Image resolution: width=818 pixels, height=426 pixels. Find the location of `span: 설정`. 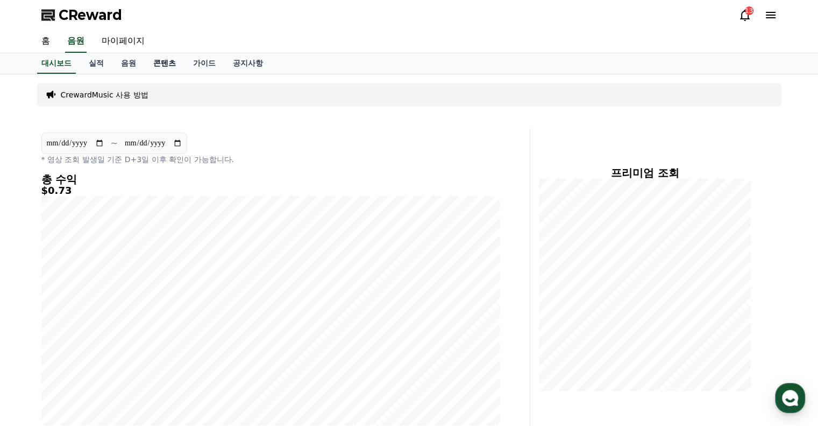

span: 설정 is located at coordinates (173, 357).